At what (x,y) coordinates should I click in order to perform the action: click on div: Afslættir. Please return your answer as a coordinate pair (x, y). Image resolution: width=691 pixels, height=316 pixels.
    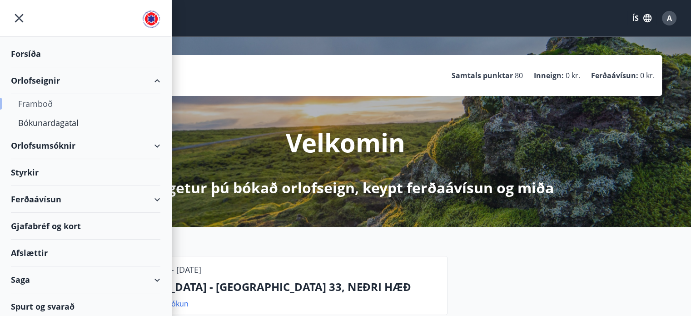
    Looking at the image, I should click on (85, 253).